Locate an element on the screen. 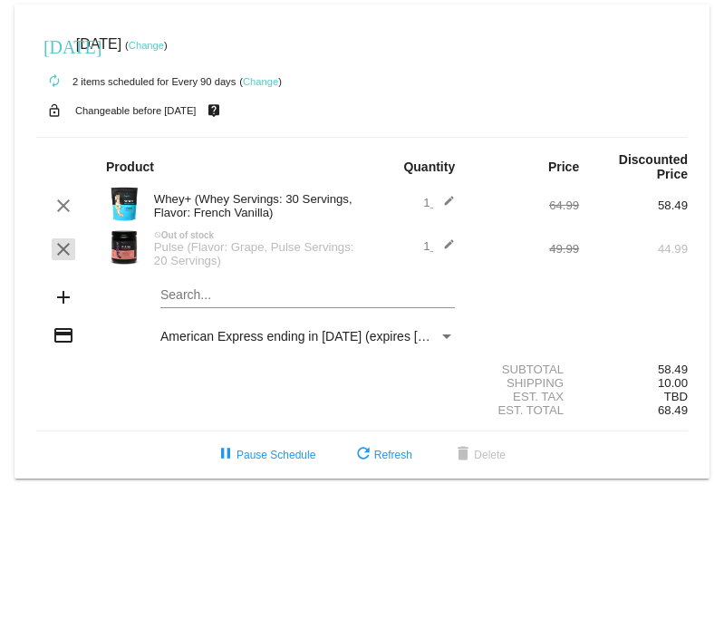 This screenshot has height=639, width=724. img: Image-1-Carousel-Whey-2lb-Vanilla-no-badge-Transp.png is located at coordinates (124, 204).